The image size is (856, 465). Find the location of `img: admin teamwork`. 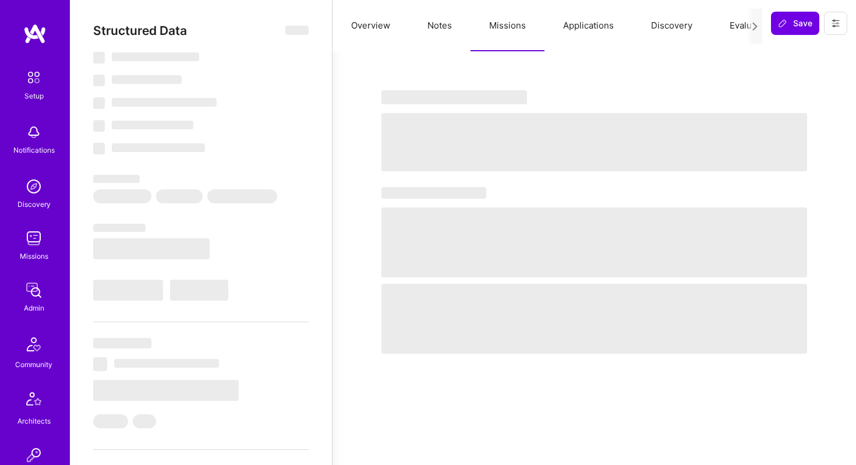

img: admin teamwork is located at coordinates (34, 290).